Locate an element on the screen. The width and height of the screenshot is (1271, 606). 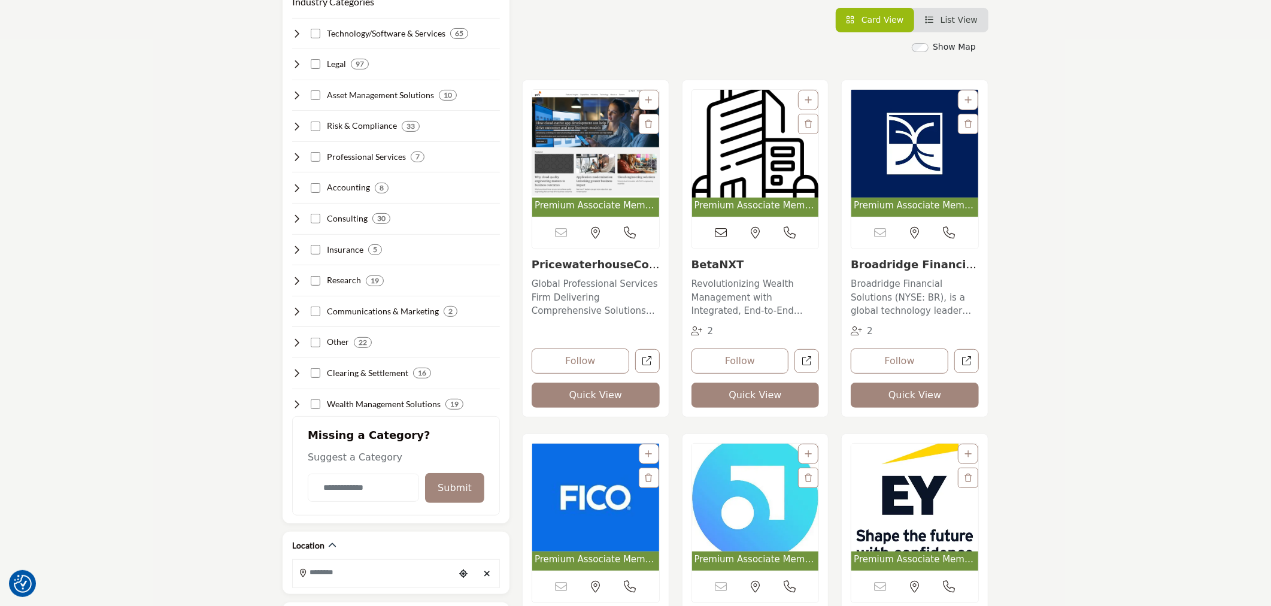
input: Search Location is located at coordinates (374, 572).